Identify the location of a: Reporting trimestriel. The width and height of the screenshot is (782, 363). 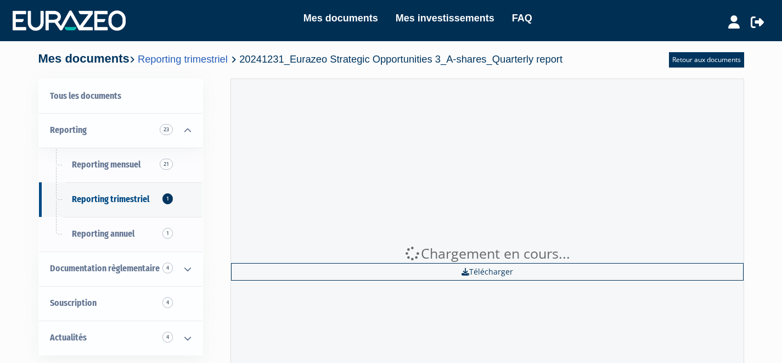
(183, 59).